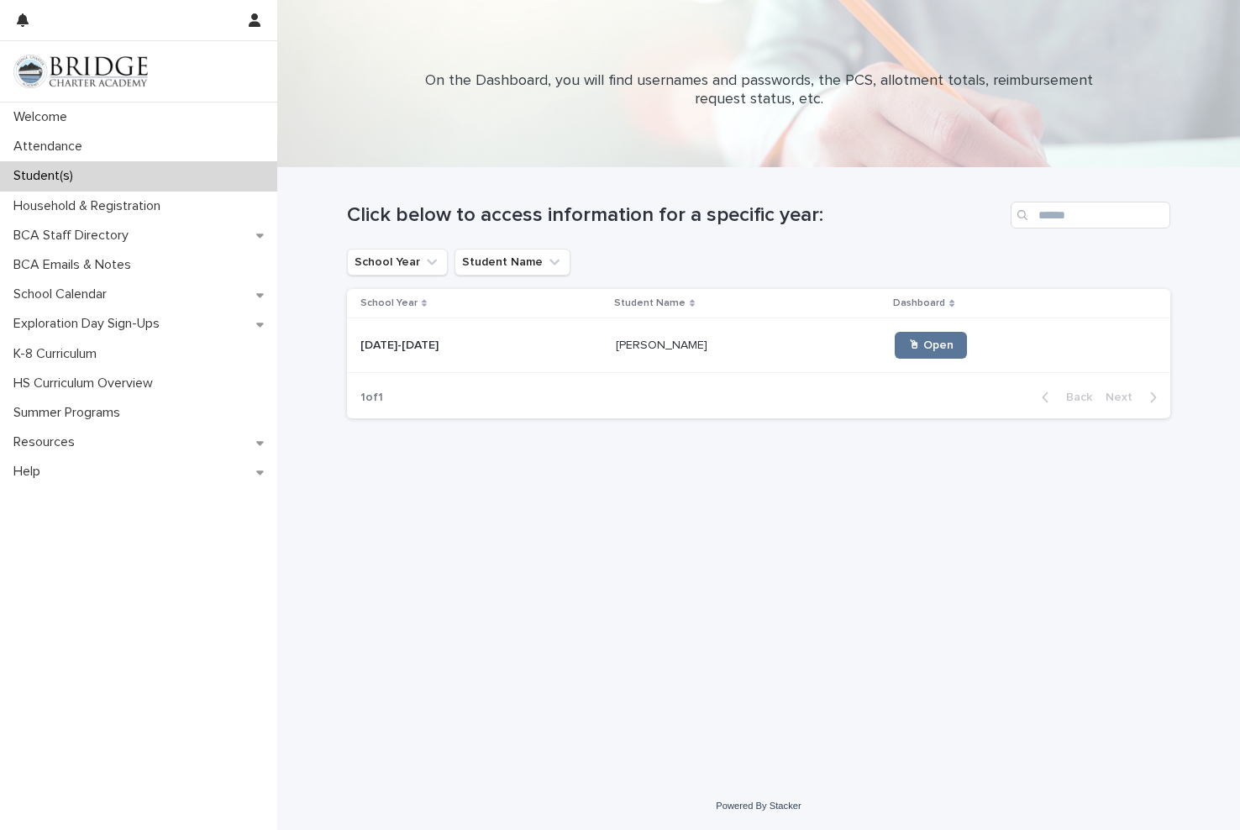  I want to click on p: Student Name, so click(649, 303).